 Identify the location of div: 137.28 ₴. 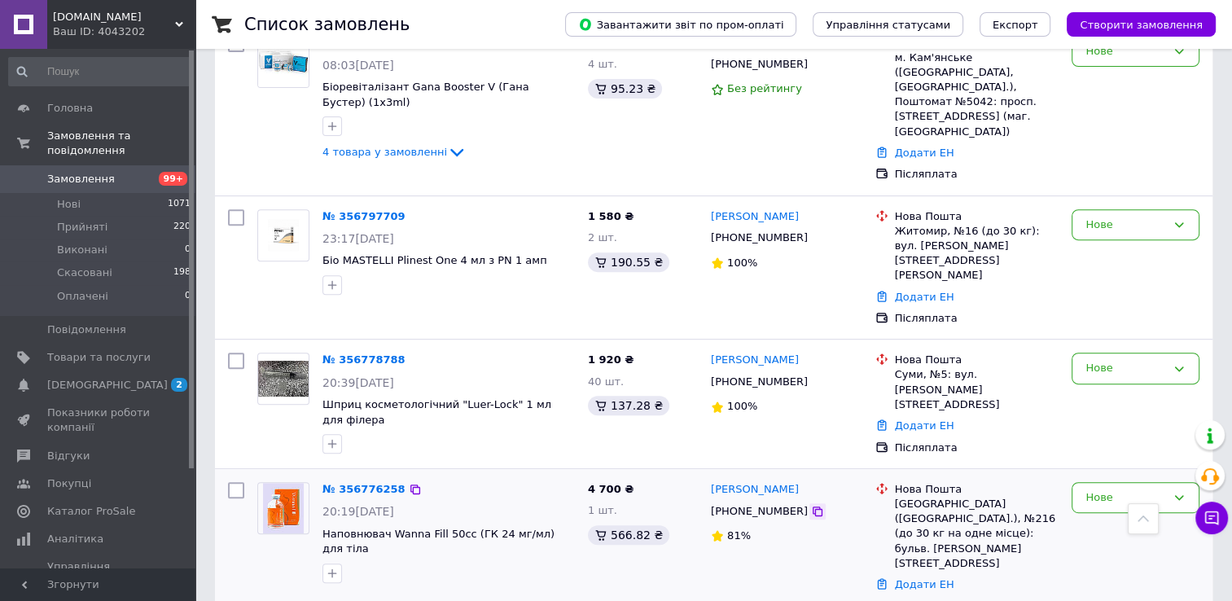
(629, 405).